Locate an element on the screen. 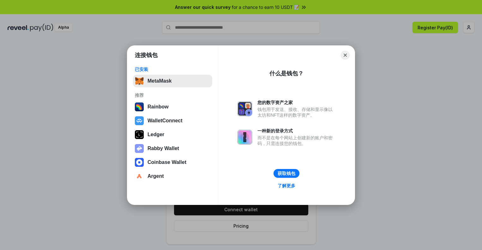  div: 什么是钱包？ is located at coordinates (286, 74).